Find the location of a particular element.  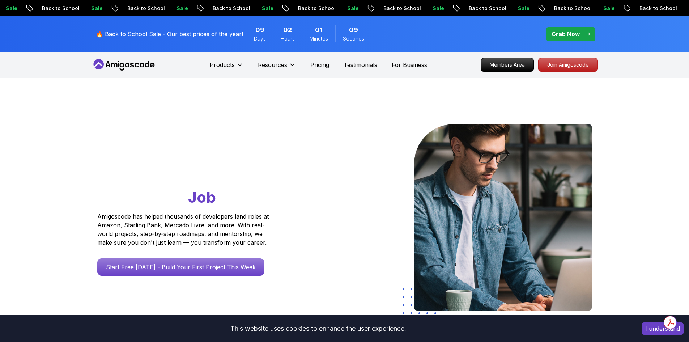

a: Testimonials is located at coordinates (360, 65).